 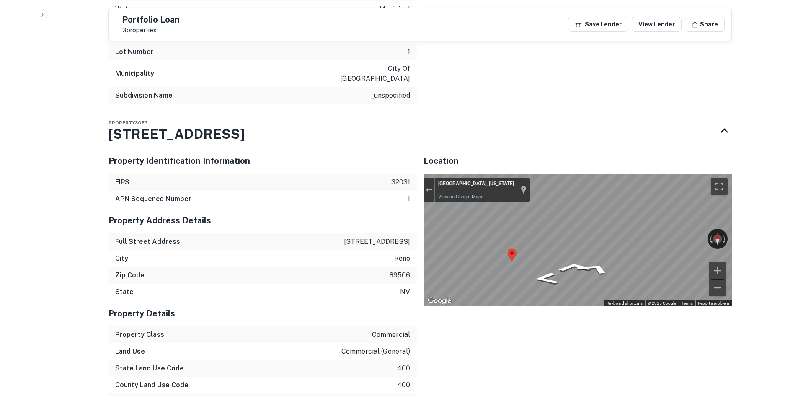 I want to click on h5: Portfolio Loan, so click(x=151, y=20).